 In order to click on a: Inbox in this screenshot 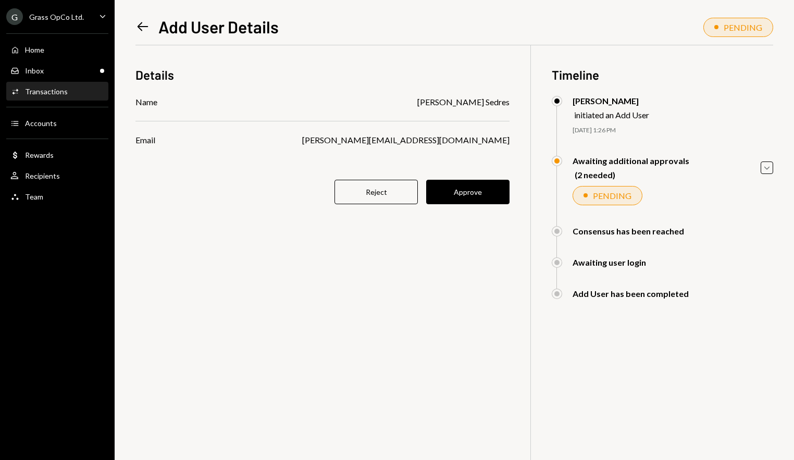, I will do `click(57, 70)`.